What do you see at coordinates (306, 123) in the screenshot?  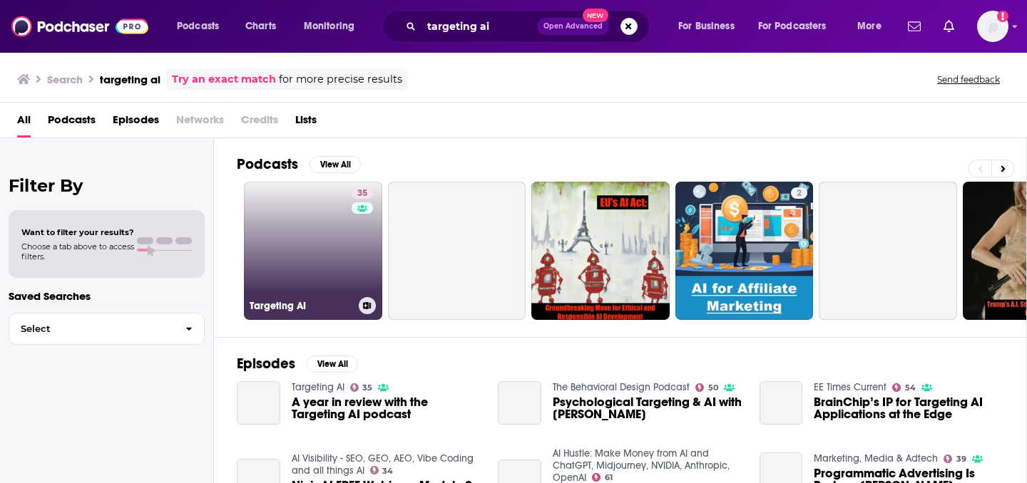 I see `a: Lists` at bounding box center [306, 123].